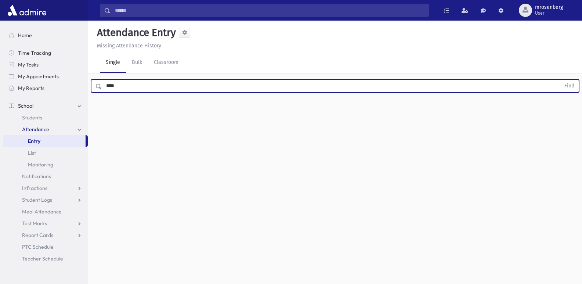 Image resolution: width=582 pixels, height=284 pixels. What do you see at coordinates (45, 35) in the screenshot?
I see `a: Home` at bounding box center [45, 35].